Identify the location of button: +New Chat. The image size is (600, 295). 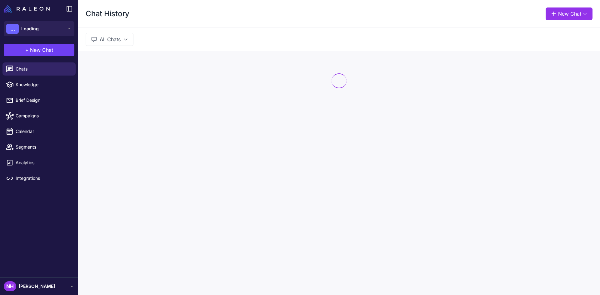
(39, 50).